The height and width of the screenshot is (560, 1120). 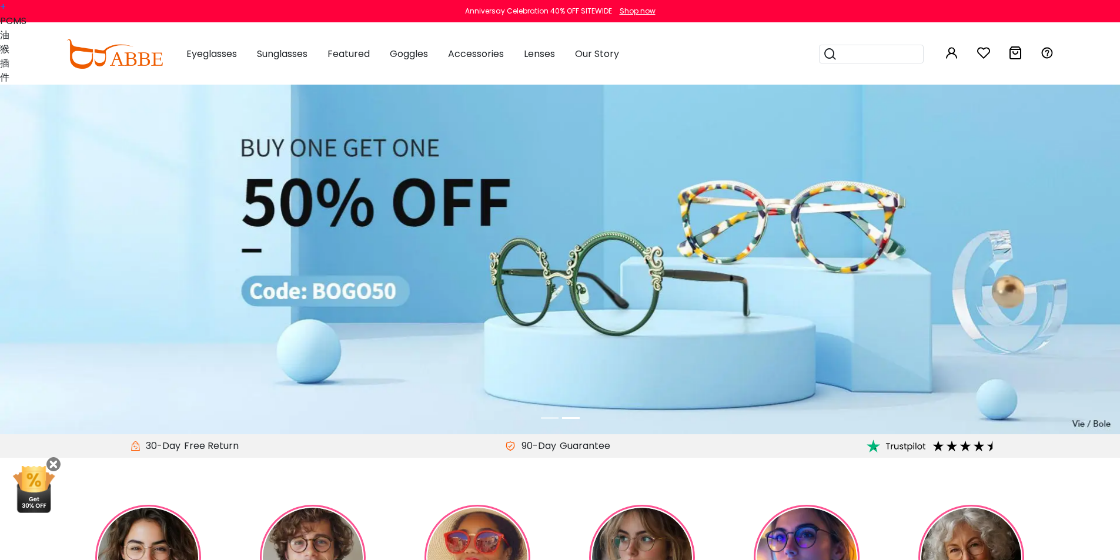 What do you see at coordinates (539, 54) in the screenshot?
I see `span: Lenses` at bounding box center [539, 54].